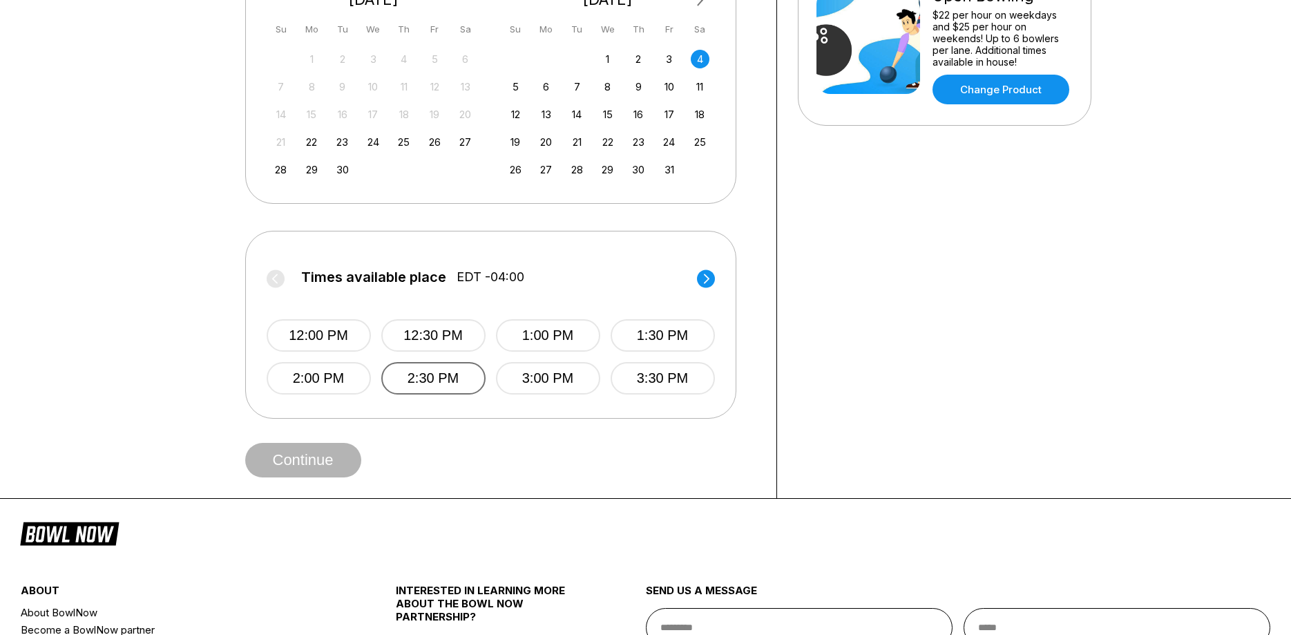 This screenshot has width=1291, height=635. I want to click on button: 1:00 PM, so click(548, 335).